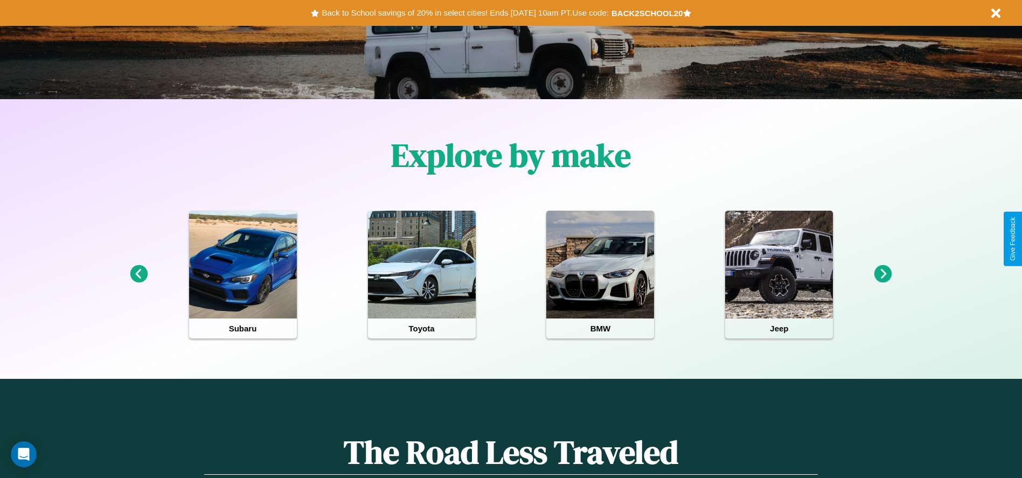 This screenshot has width=1022, height=478. I want to click on h1: Explore by make, so click(511, 155).